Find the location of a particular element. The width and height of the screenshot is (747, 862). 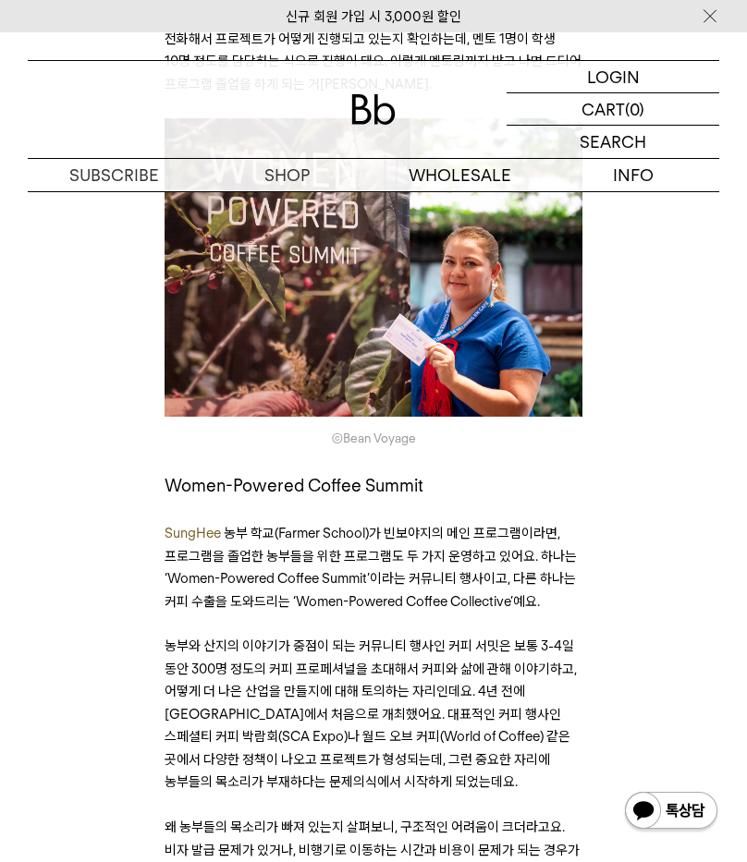

a: SHOP is located at coordinates (287, 175).